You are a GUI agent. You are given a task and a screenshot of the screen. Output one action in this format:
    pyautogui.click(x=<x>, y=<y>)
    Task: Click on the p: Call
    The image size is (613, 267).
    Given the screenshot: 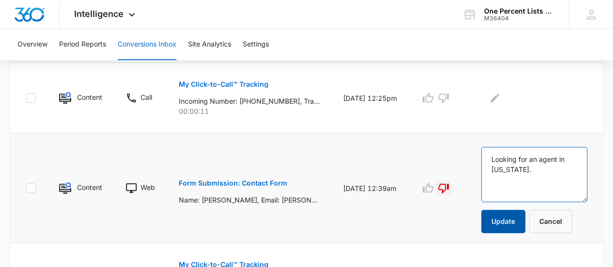 What is the action you would take?
    pyautogui.click(x=146, y=97)
    